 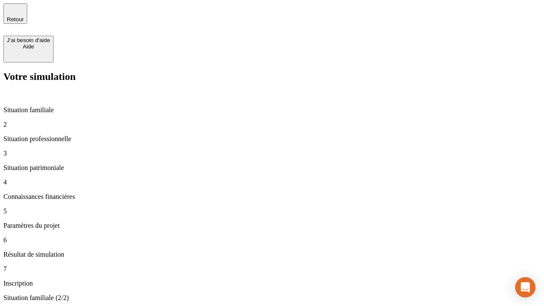 What do you see at coordinates (272, 154) in the screenshot?
I see `p: 3` at bounding box center [272, 154].